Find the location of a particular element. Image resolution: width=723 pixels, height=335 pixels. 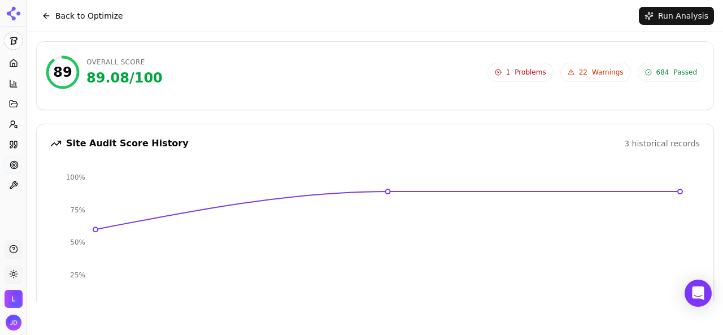

button: Back to Optimize is located at coordinates (82, 16).